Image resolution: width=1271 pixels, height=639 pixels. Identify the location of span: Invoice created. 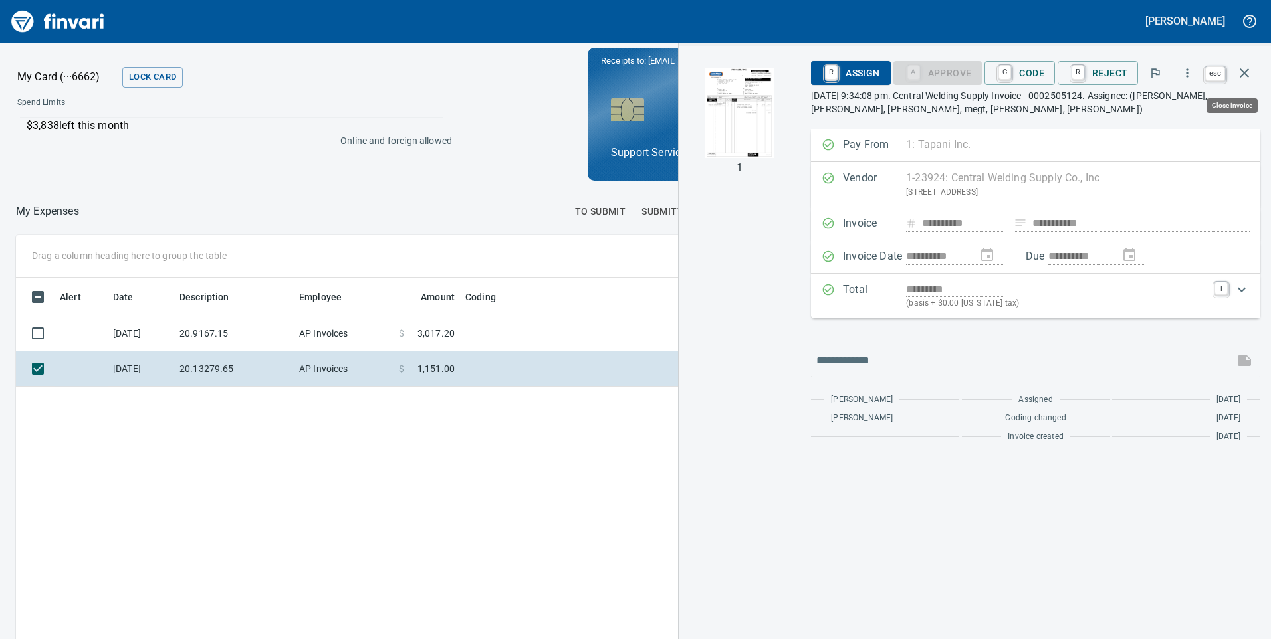
(1036, 437).